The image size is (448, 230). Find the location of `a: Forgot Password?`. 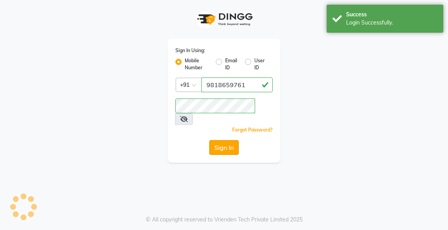

a: Forgot Password? is located at coordinates (252, 130).